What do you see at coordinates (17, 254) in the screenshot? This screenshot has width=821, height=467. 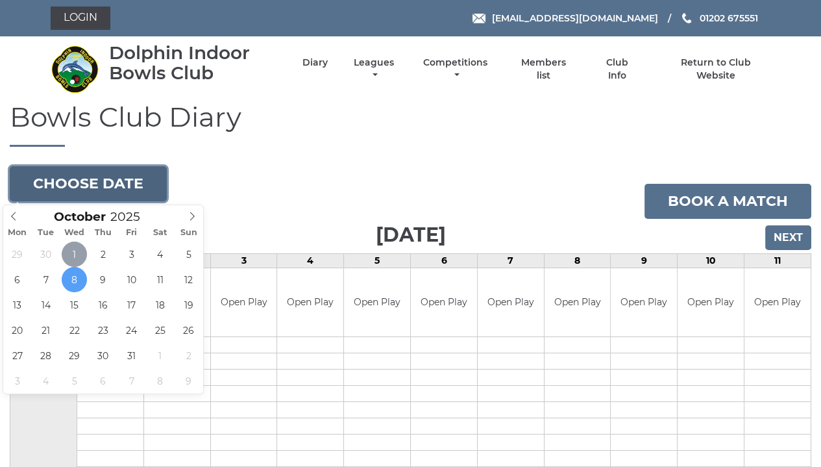 I see `span: September 29, 2025` at bounding box center [17, 254].